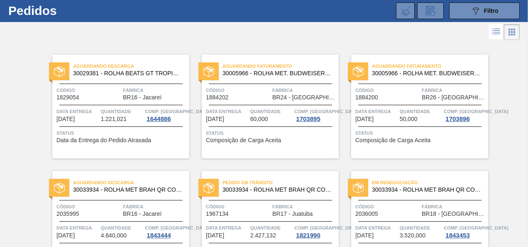 Image resolution: width=528 pixels, height=247 pixels. What do you see at coordinates (104, 140) in the screenshot?
I see `span: Data da Entrega do Pedido Atrasada` at bounding box center [104, 140].